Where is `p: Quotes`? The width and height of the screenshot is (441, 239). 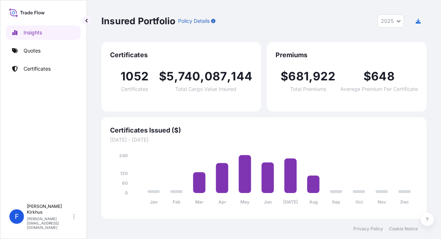 p: Quotes is located at coordinates (32, 51).